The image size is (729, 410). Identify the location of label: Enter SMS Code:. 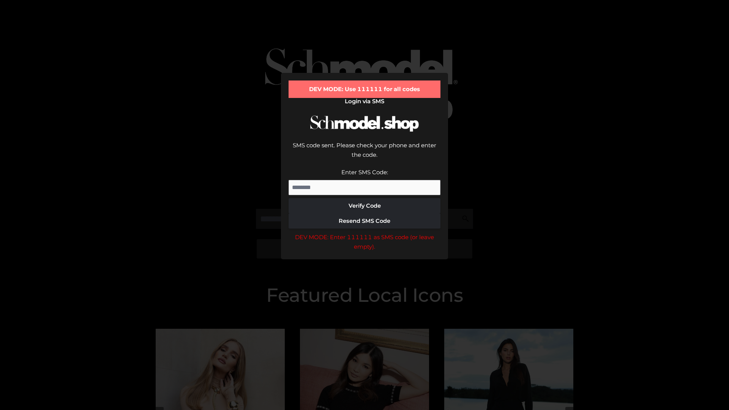
(364, 172).